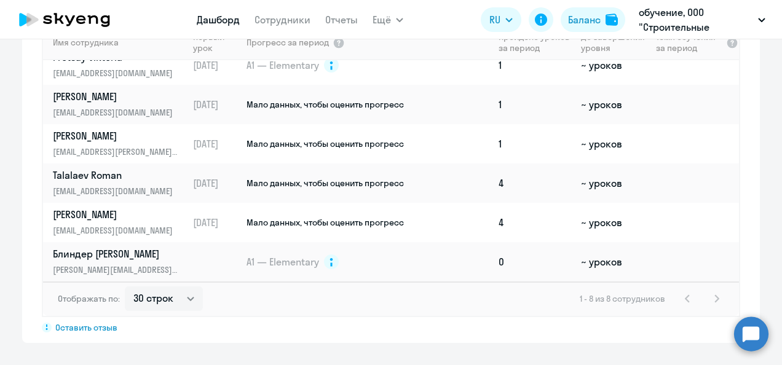 The width and height of the screenshot is (782, 365). I want to click on img: balance, so click(612, 20).